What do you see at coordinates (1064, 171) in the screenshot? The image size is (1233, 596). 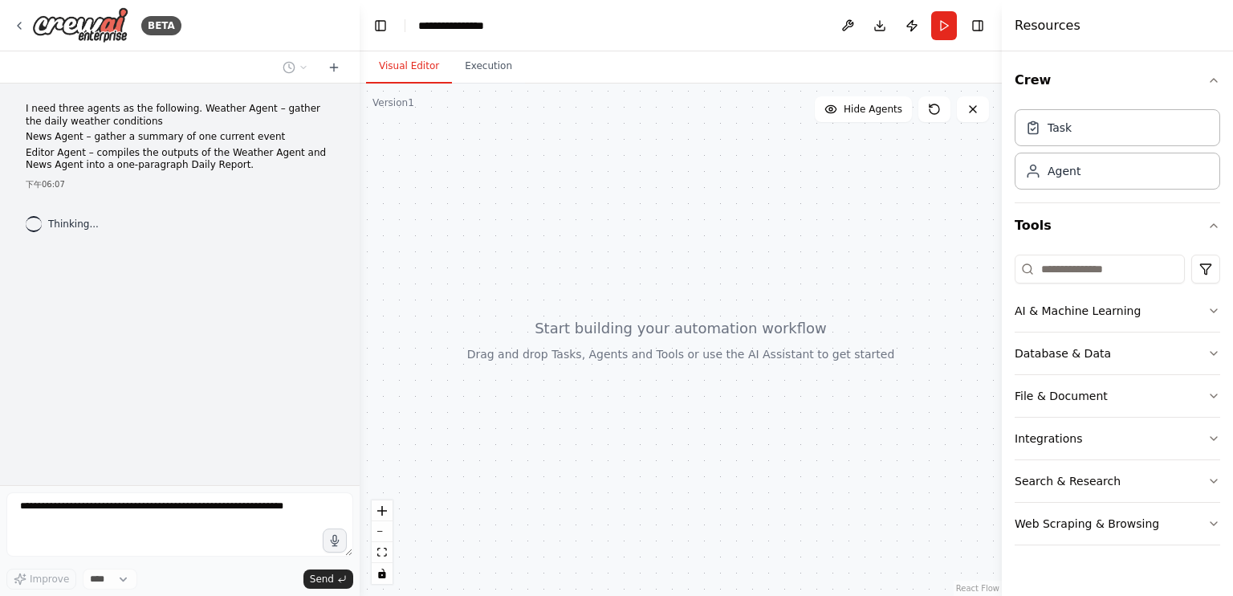 I see `div: Agent` at bounding box center [1064, 171].